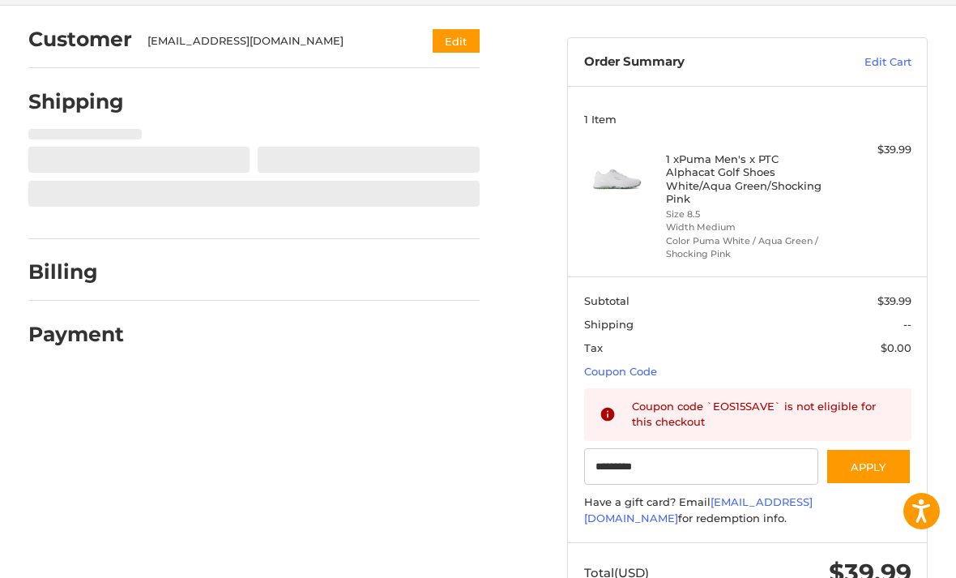 This screenshot has height=578, width=956. Describe the element at coordinates (76, 334) in the screenshot. I see `h2: Payment` at that location.